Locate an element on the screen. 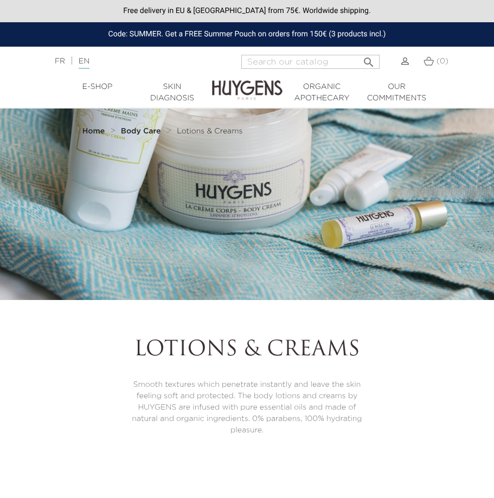 This screenshot has height=498, width=494. h1: Lotions & Creams is located at coordinates (247, 350).